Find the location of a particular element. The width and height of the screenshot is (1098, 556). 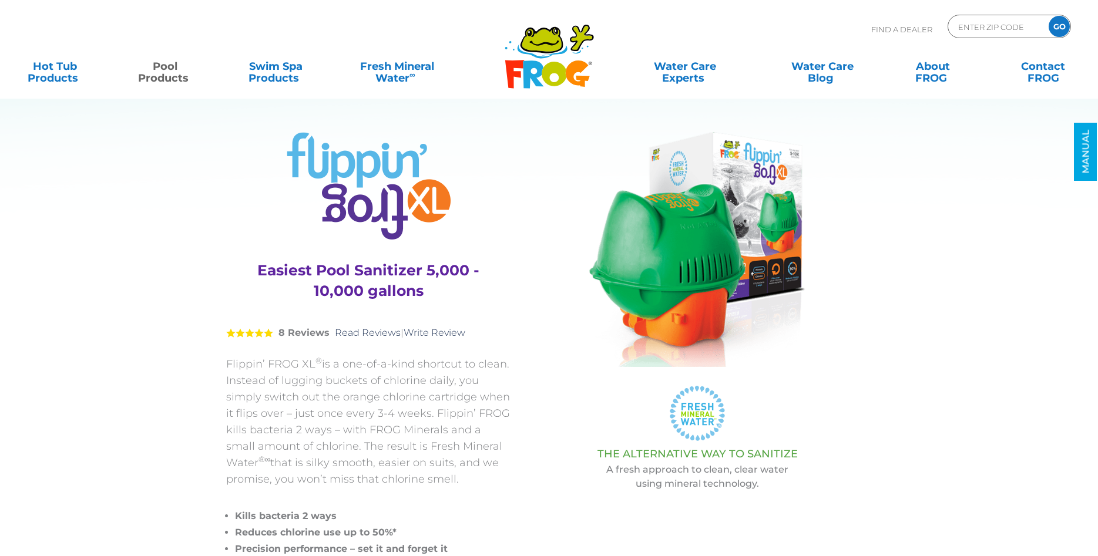

input: GO is located at coordinates (1059, 26).